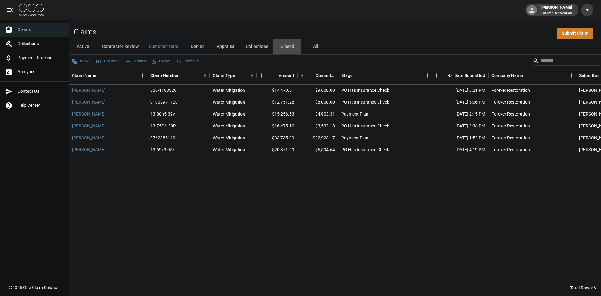 The image size is (601, 296). I want to click on h2: Claims, so click(85, 32).